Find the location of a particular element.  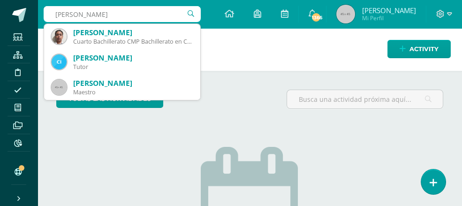

span: Mi Perfil is located at coordinates (389, 18).